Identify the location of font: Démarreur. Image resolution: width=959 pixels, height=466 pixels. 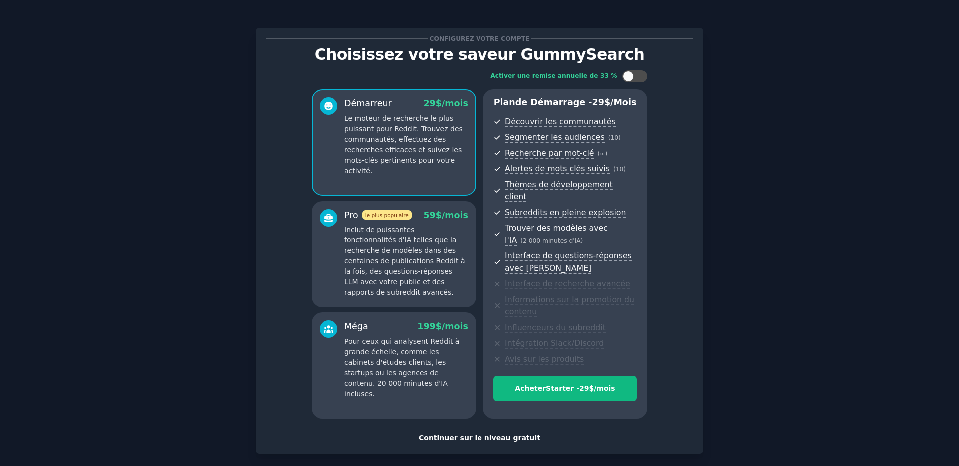
(367, 103).